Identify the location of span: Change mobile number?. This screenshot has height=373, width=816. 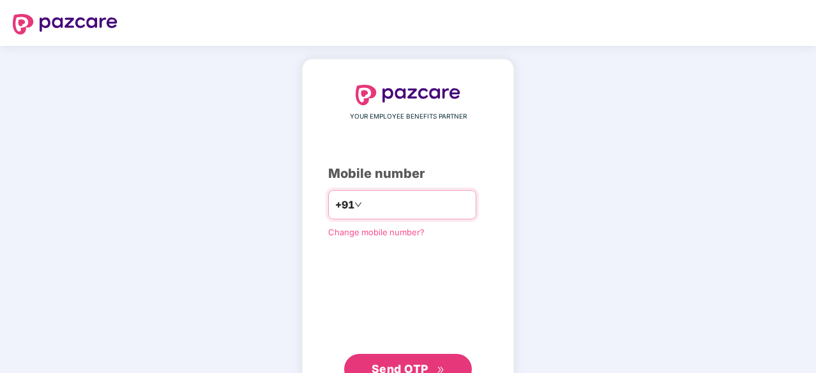
(376, 232).